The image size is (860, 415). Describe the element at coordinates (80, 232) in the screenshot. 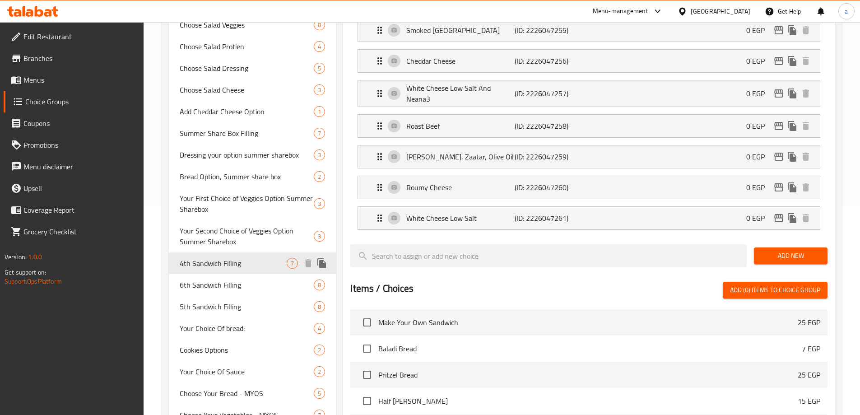

I see `span: Grocery Checklist` at that location.